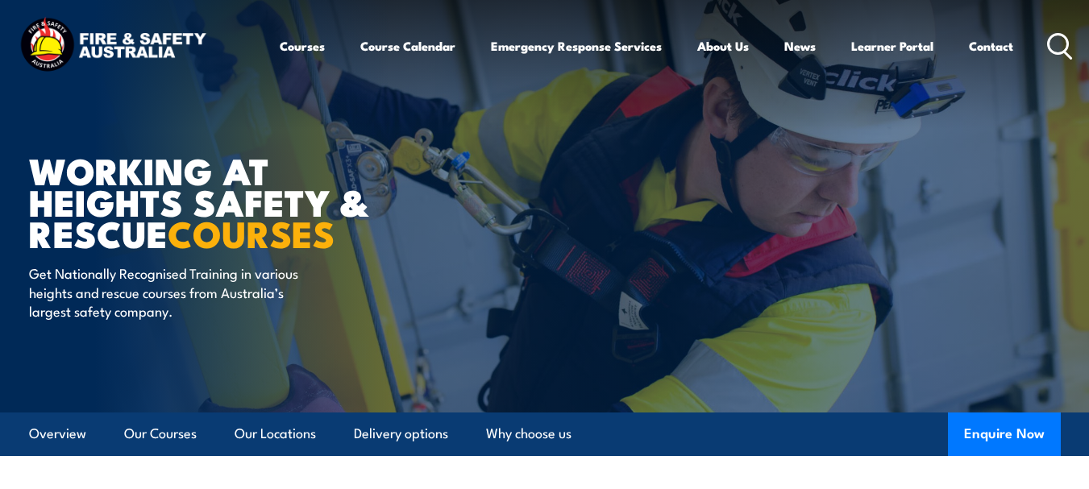  Describe the element at coordinates (160, 433) in the screenshot. I see `a: Our Courses` at that location.